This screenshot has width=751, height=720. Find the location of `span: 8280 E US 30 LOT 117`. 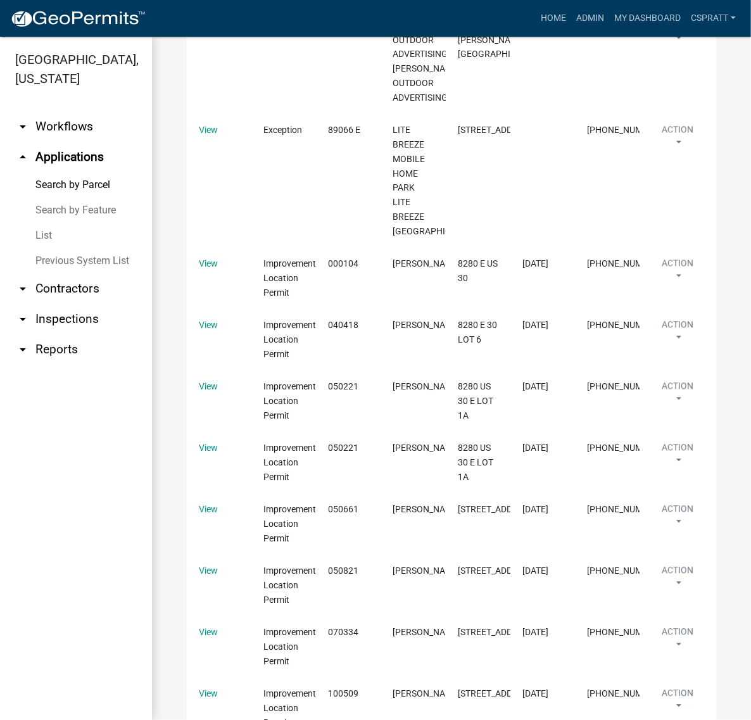

span: 8280 E US 30 LOT 117 is located at coordinates (497, 571).